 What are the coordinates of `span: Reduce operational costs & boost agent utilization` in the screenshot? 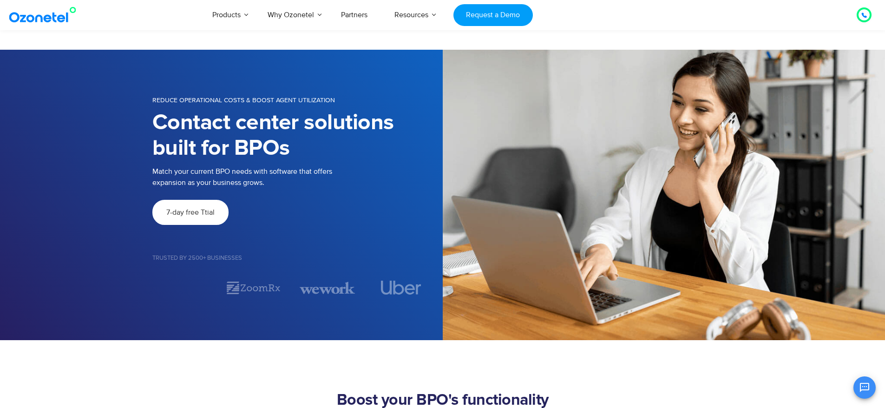 It's located at (243, 100).